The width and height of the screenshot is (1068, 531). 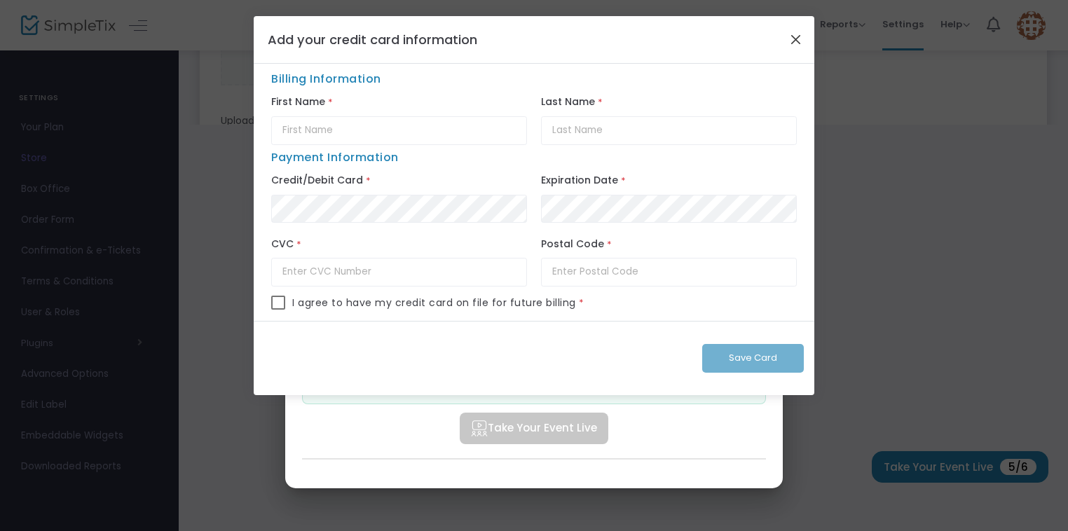 I want to click on label: Last Name, so click(x=568, y=102).